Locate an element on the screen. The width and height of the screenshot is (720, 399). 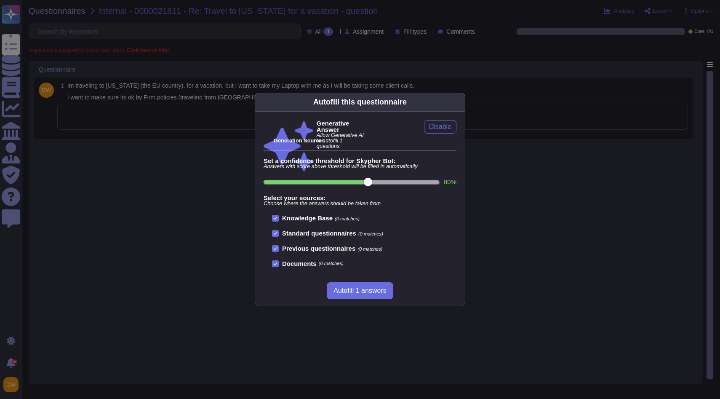
b: Knowledge Base is located at coordinates (308, 218).